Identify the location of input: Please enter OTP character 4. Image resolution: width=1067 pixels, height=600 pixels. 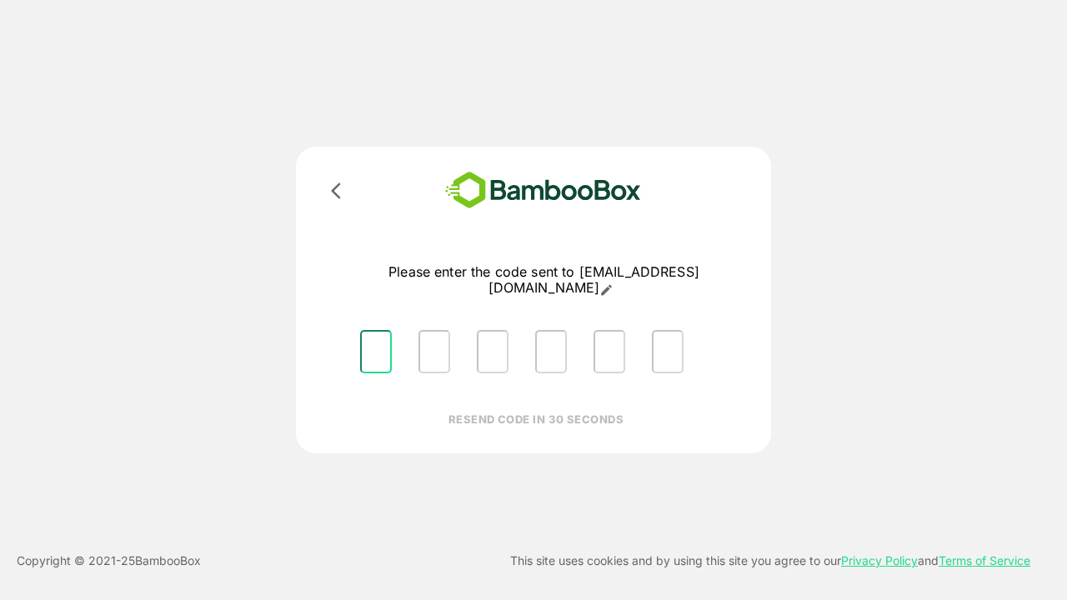
(551, 352).